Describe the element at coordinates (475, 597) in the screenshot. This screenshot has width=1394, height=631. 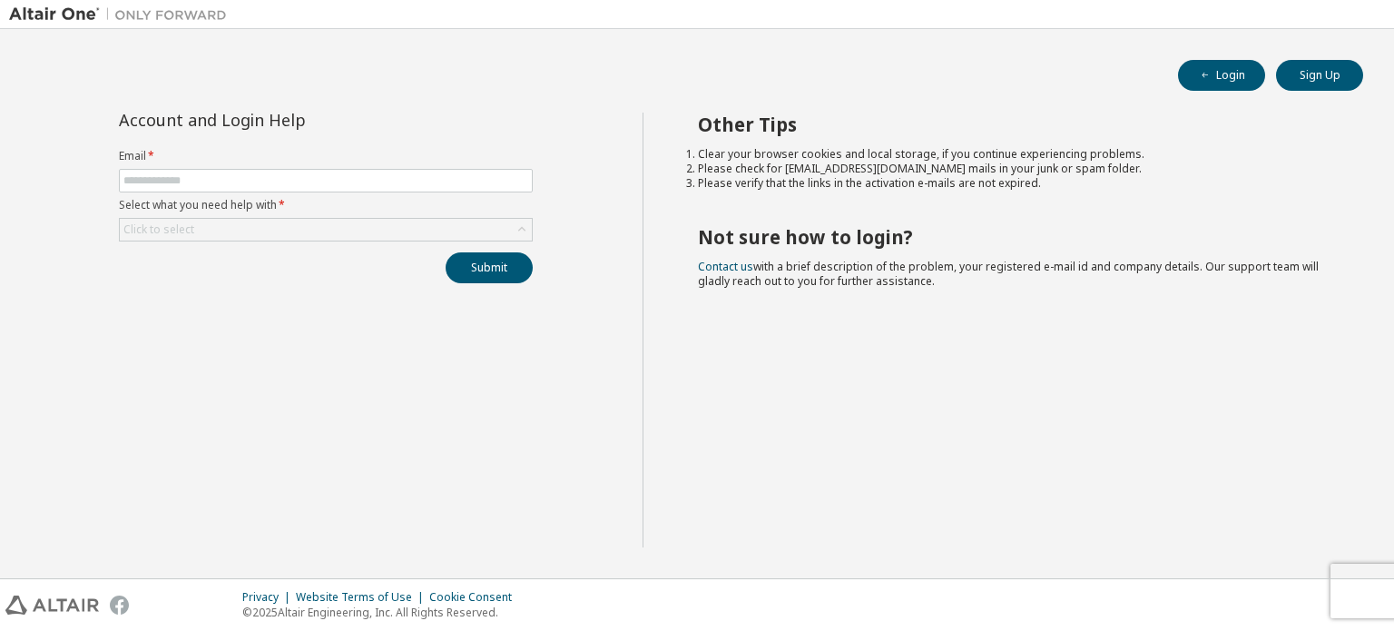
I see `div: Cookie Consent` at that location.